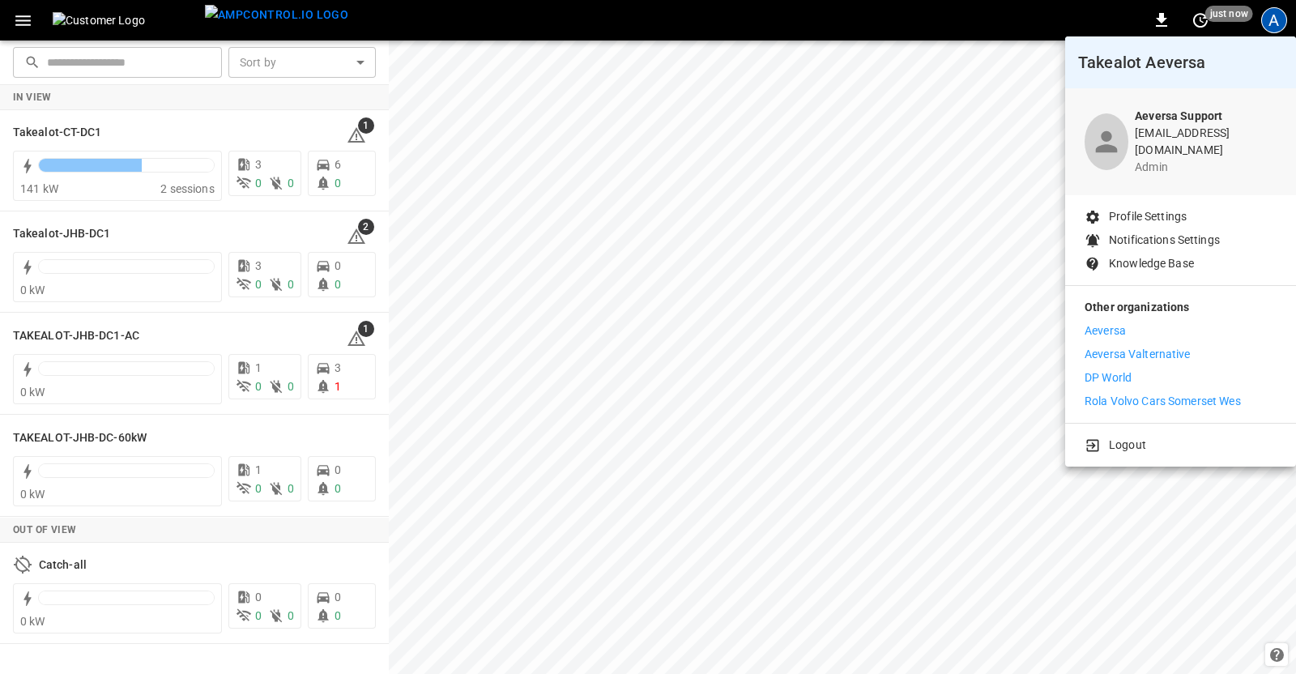  What do you see at coordinates (1148, 216) in the screenshot?
I see `p: Profile Settings` at bounding box center [1148, 216].